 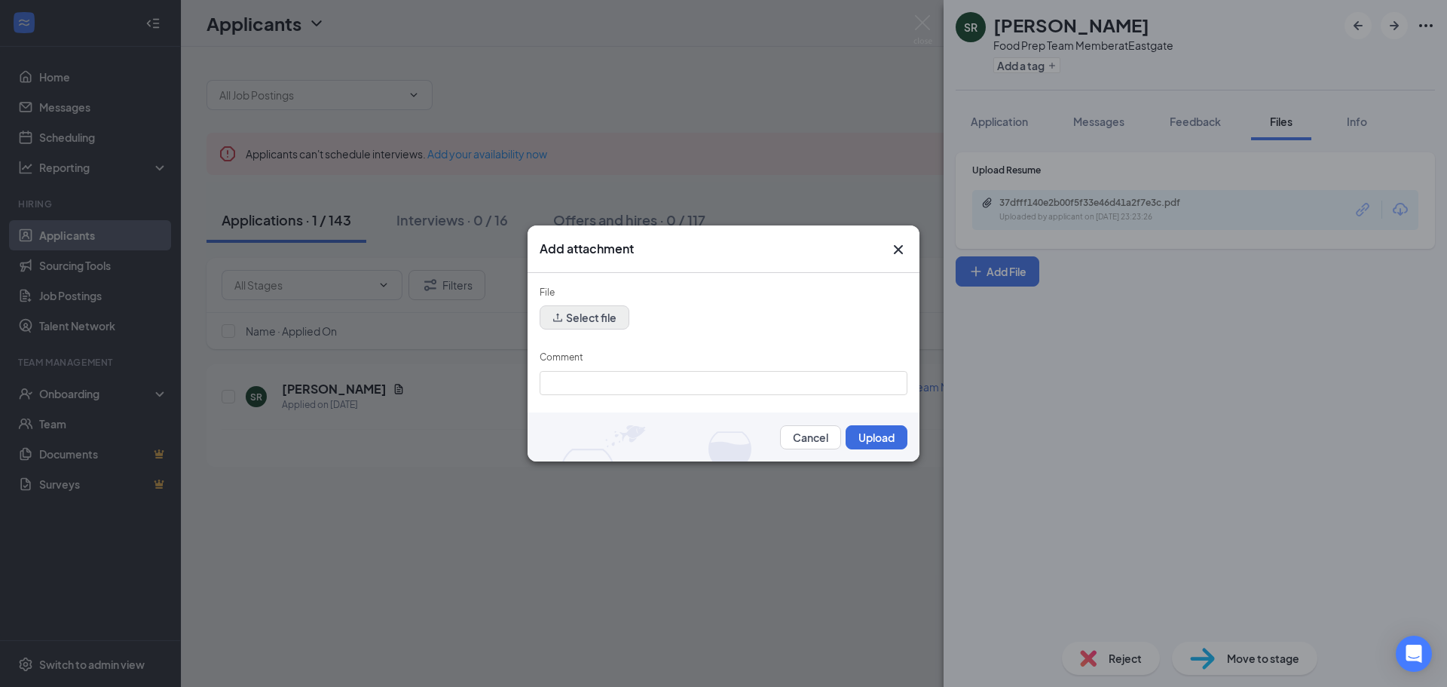 I want to click on svg: Cross, so click(x=898, y=249).